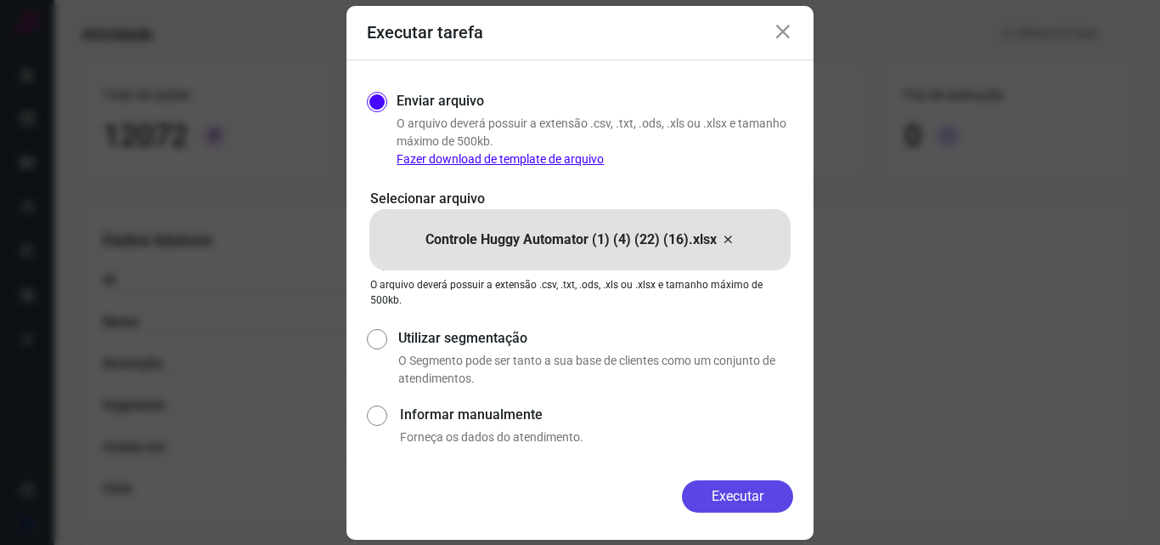 Image resolution: width=1160 pixels, height=545 pixels. Describe the element at coordinates (425, 32) in the screenshot. I see `h3: Executar tarefa` at that location.